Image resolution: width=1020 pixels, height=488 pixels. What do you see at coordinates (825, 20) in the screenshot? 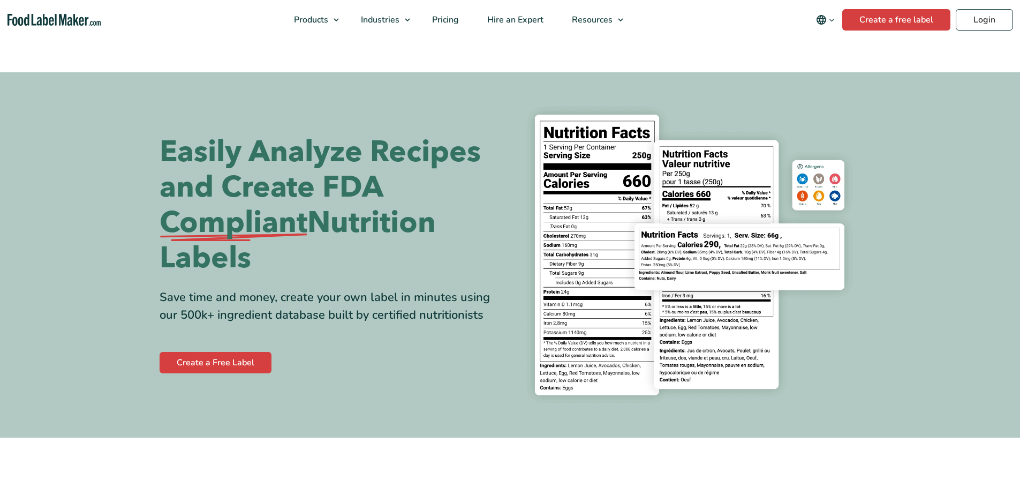
I see `button: Change language` at bounding box center [825, 20].